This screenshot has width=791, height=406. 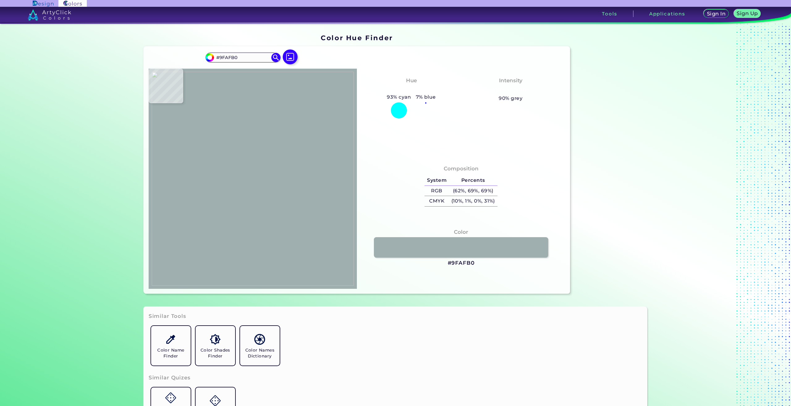 What do you see at coordinates (290, 57) in the screenshot?
I see `img: icon picture` at bounding box center [290, 57].